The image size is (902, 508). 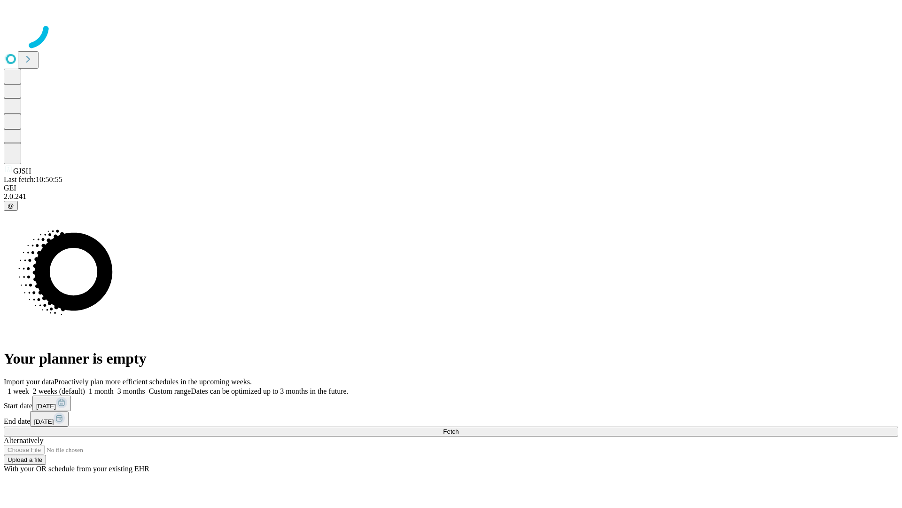 What do you see at coordinates (269, 391) in the screenshot?
I see `span: Dates can be optimized up to 3 months in the future.` at bounding box center [269, 391].